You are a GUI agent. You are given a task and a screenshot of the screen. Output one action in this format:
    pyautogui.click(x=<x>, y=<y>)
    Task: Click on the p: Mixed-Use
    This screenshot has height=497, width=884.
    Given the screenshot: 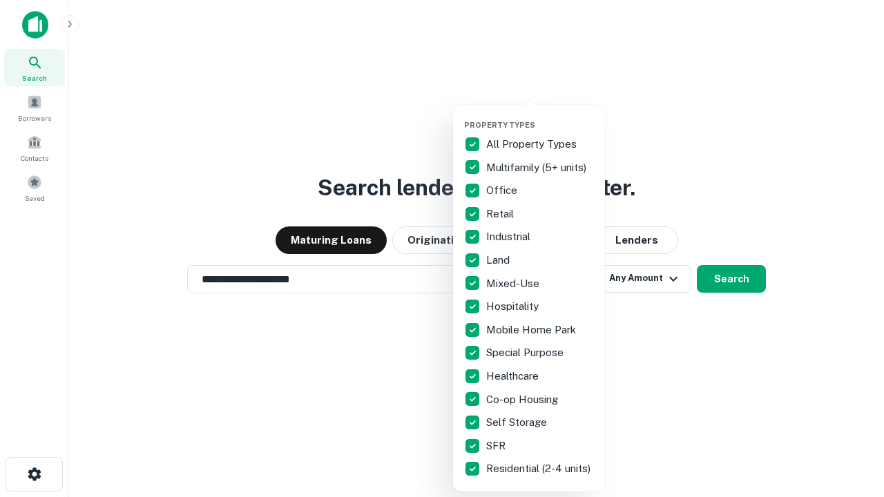 What is the action you would take?
    pyautogui.click(x=514, y=284)
    